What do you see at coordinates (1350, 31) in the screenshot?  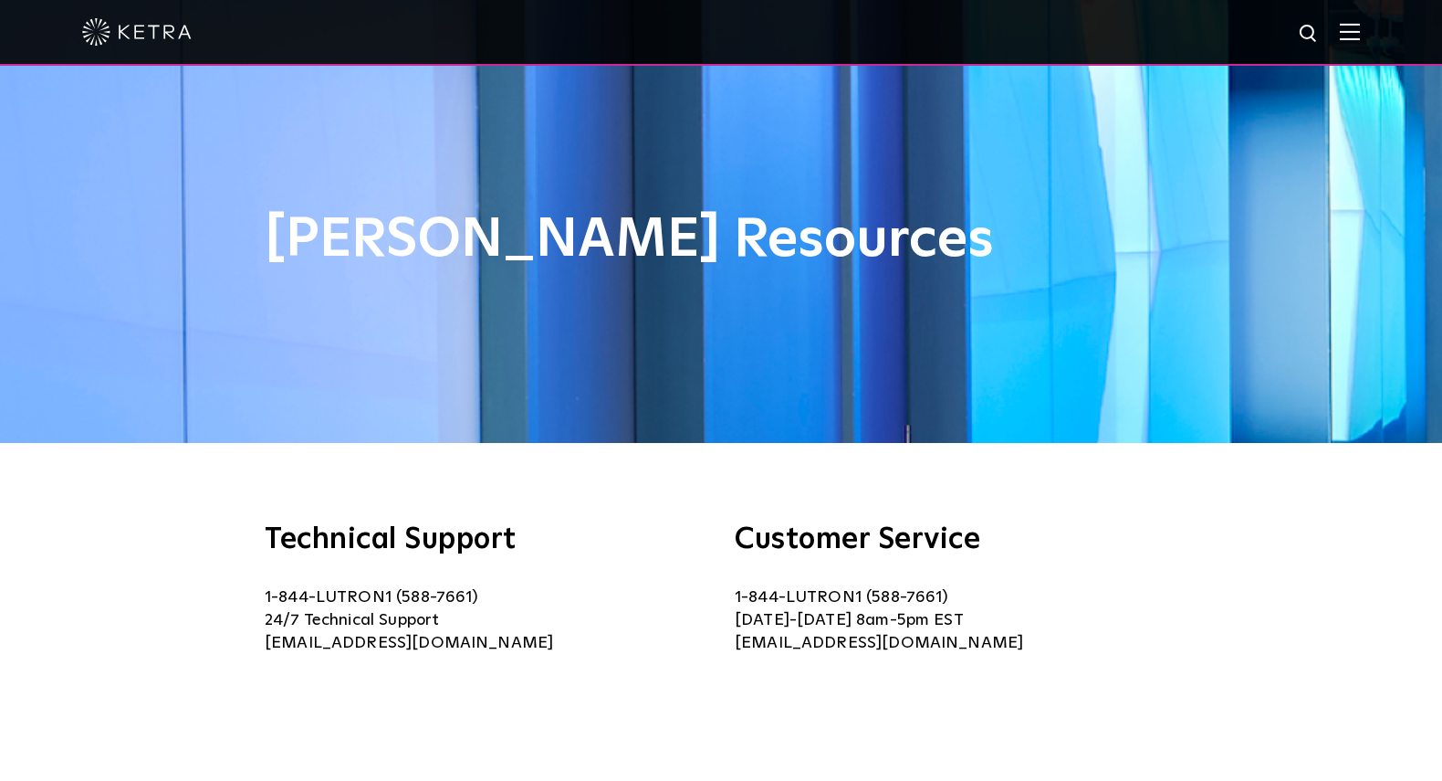 I see `img: Hamburger%20Nav.svg` at bounding box center [1350, 31].